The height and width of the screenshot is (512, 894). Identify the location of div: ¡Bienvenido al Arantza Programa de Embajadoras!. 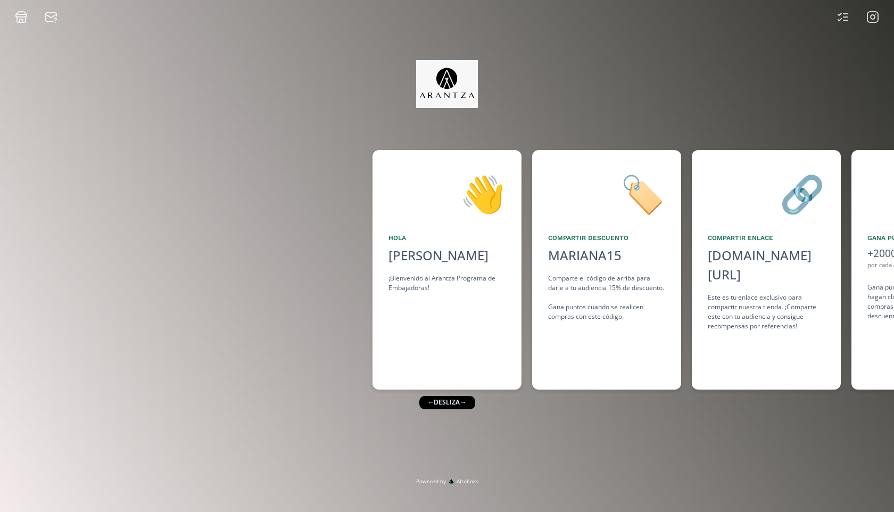
(447, 283).